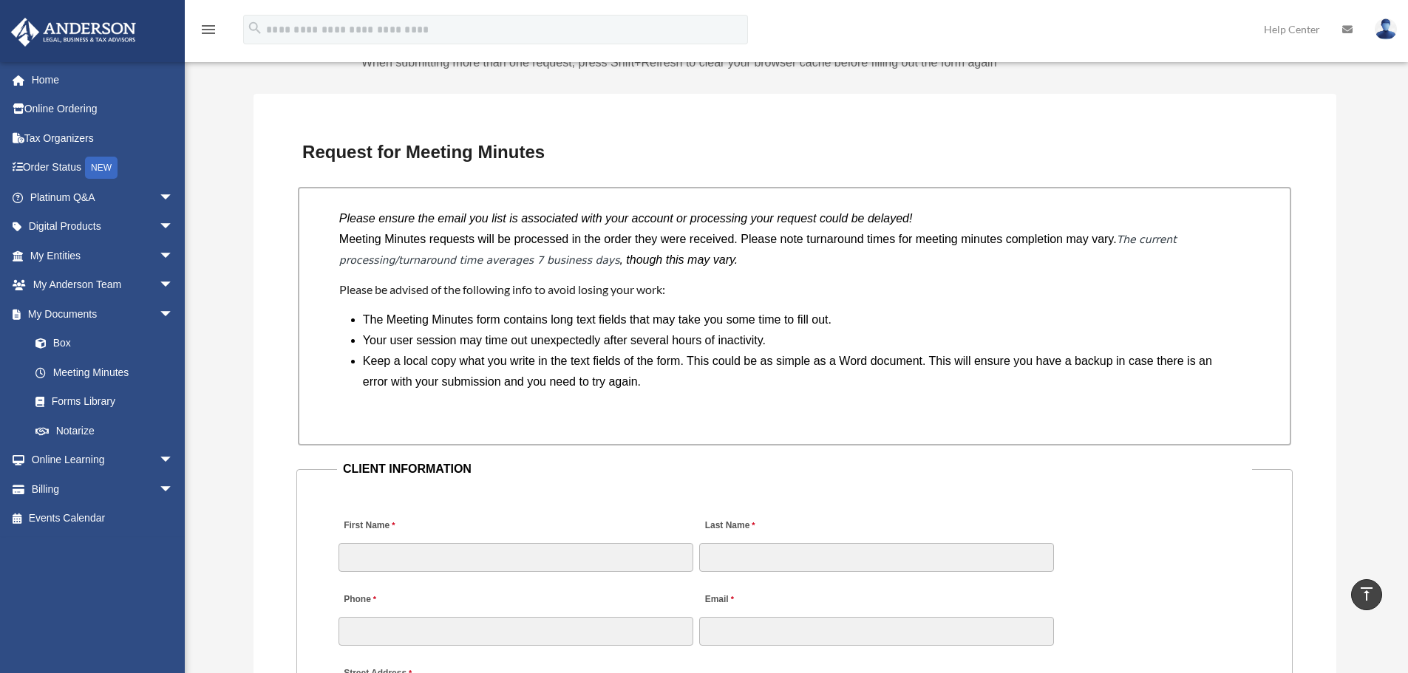  What do you see at coordinates (103, 519) in the screenshot?
I see `a: Events Calendar` at bounding box center [103, 519].